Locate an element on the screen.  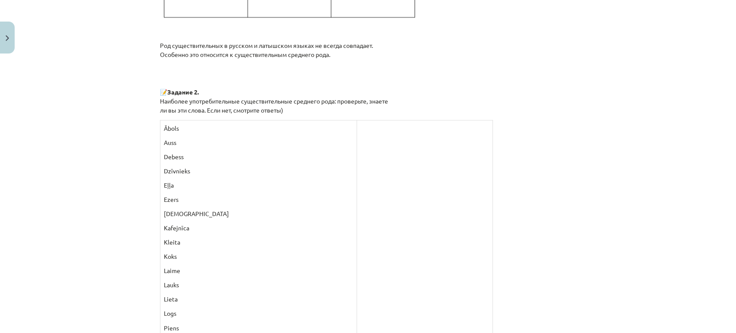
p: Род существительных в русском и латышском языках не всегда совпадает. Особенно это относится к су... is located at coordinates (368, 50).